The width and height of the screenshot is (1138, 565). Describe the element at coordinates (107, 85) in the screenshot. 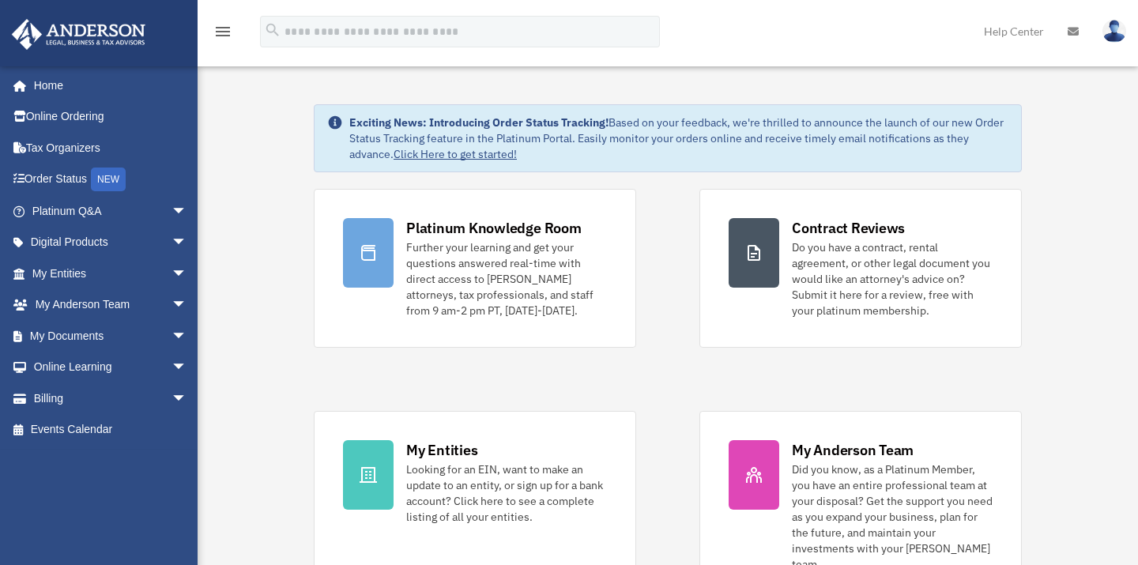

I see `a: Home` at that location.